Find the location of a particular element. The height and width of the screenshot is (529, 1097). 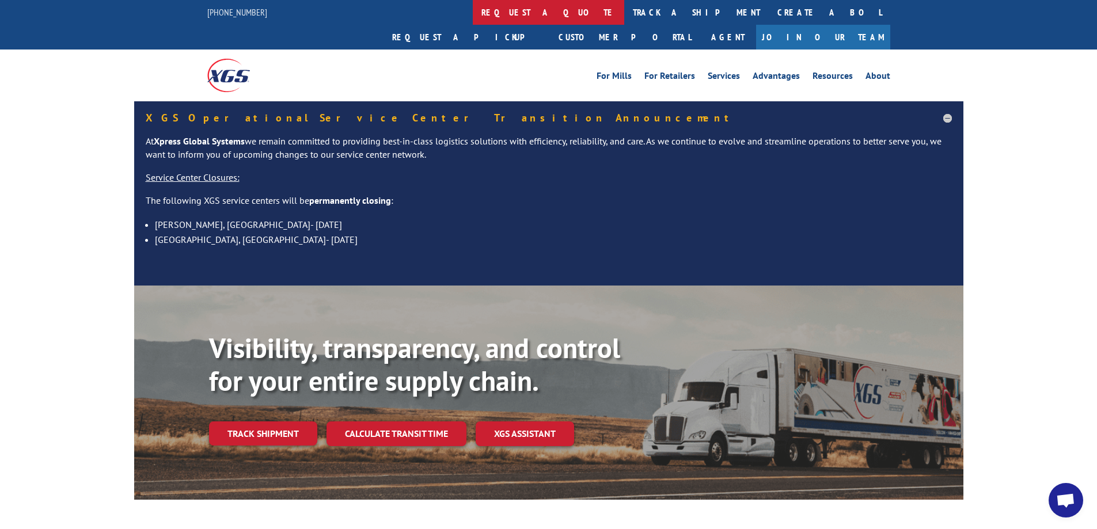

a: Track shipment is located at coordinates (263, 433).